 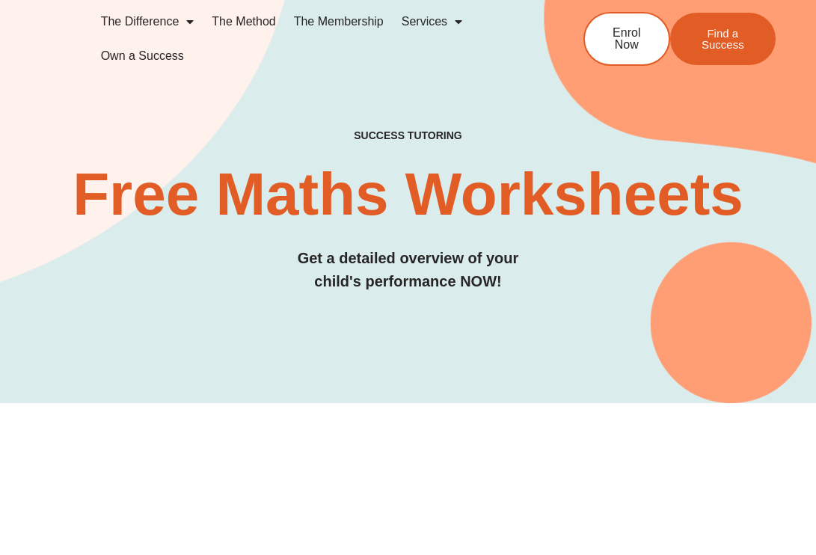 What do you see at coordinates (142, 56) in the screenshot?
I see `a: Own a Success` at bounding box center [142, 56].